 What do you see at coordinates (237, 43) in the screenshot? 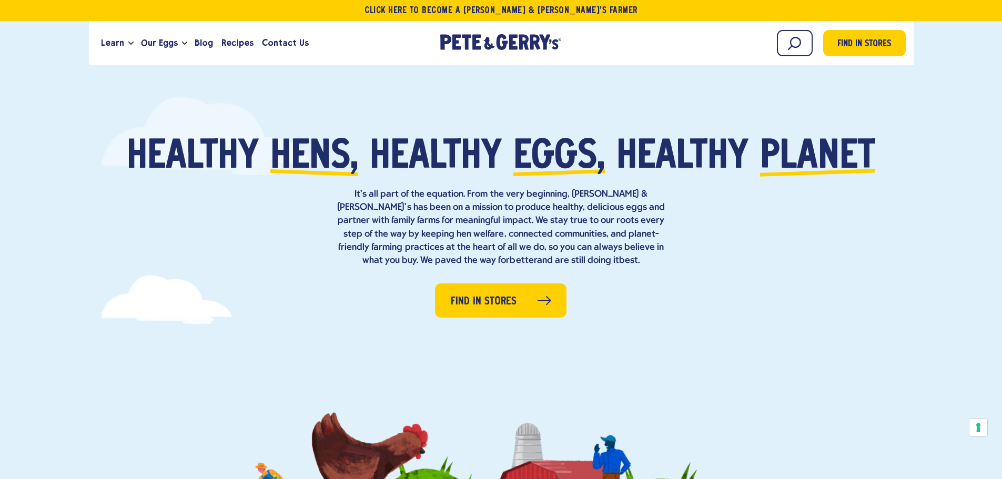
I see `a: Recipes` at bounding box center [237, 43].